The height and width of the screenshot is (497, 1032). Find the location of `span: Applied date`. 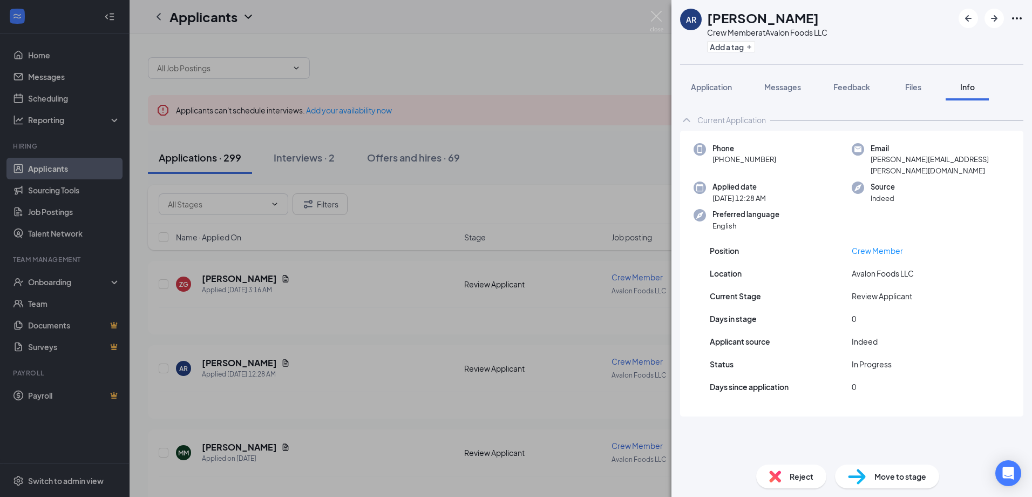

span: Applied date is located at coordinates (739, 187).